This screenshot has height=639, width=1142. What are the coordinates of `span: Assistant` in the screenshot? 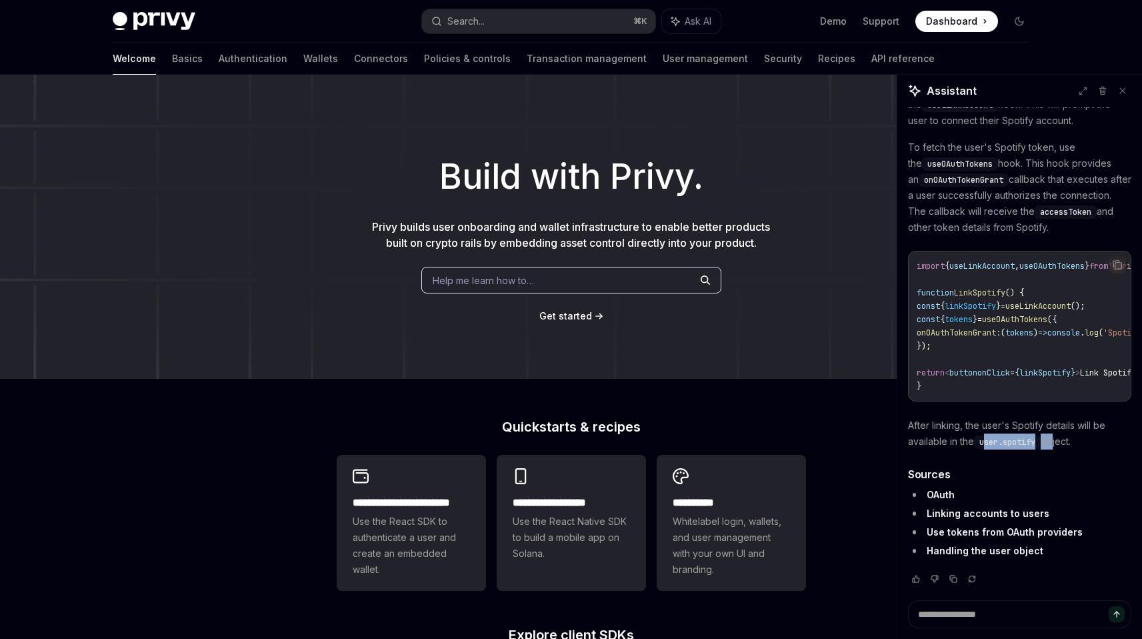 It's located at (952, 91).